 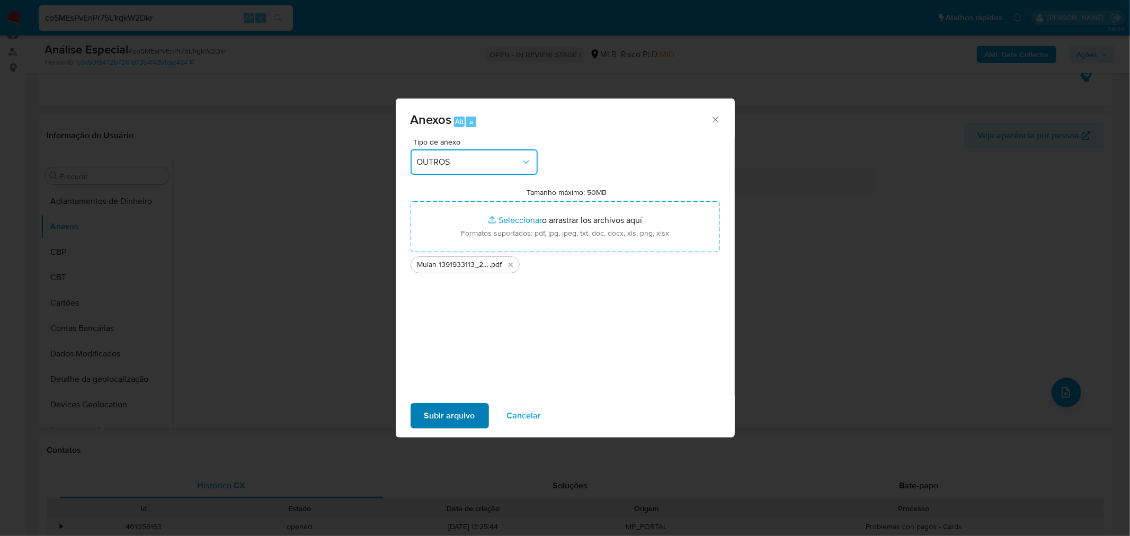 What do you see at coordinates (471, 121) in the screenshot?
I see `span: a` at bounding box center [471, 121].